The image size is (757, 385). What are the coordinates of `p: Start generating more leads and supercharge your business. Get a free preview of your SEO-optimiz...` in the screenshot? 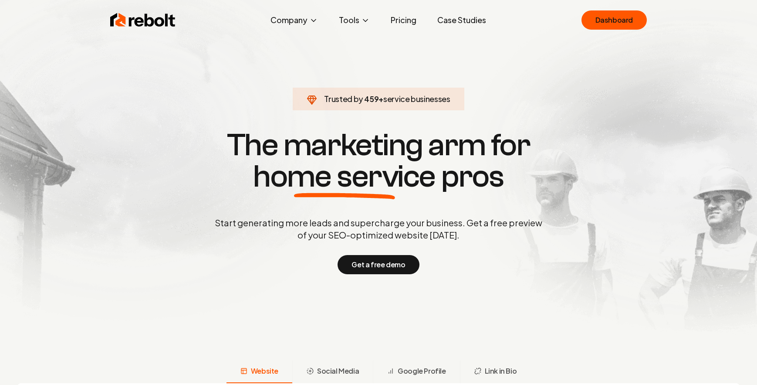 It's located at (379, 229).